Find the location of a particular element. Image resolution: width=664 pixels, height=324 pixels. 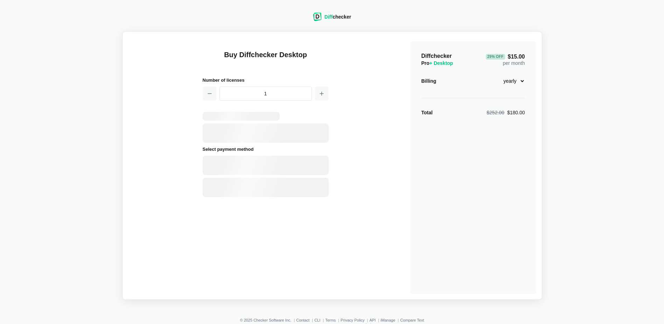

li: © 2025 Checker Software Inc. is located at coordinates (268, 320).